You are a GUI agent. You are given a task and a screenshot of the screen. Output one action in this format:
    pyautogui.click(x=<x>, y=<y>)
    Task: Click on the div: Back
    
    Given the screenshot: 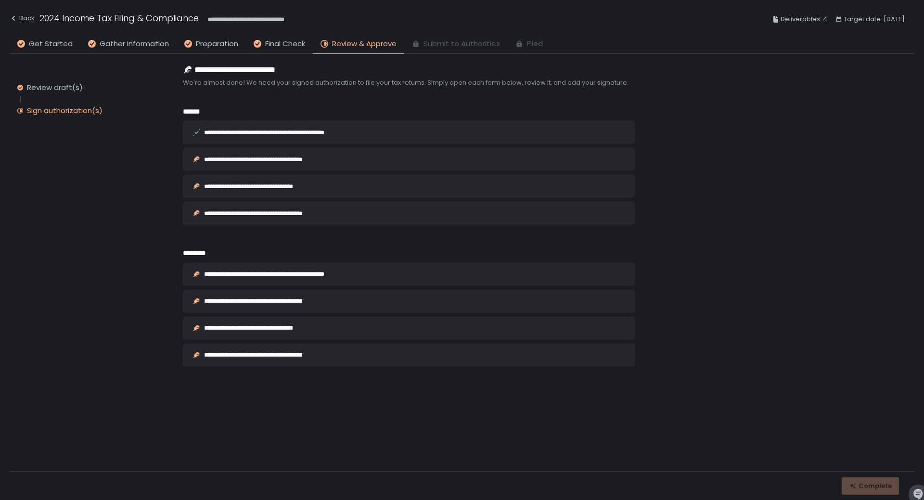 What is the action you would take?
    pyautogui.click(x=22, y=18)
    